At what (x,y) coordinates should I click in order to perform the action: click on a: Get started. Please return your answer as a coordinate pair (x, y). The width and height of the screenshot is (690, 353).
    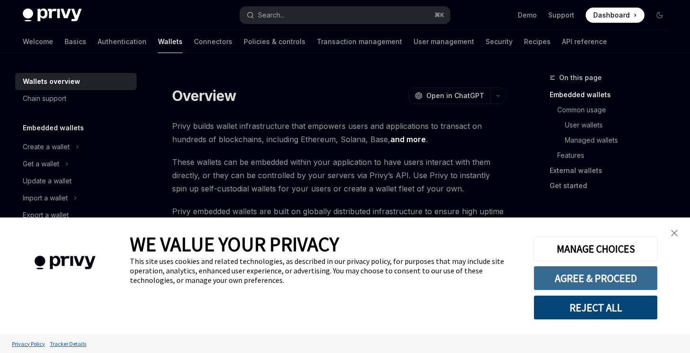
    Looking at the image, I should click on (612, 186).